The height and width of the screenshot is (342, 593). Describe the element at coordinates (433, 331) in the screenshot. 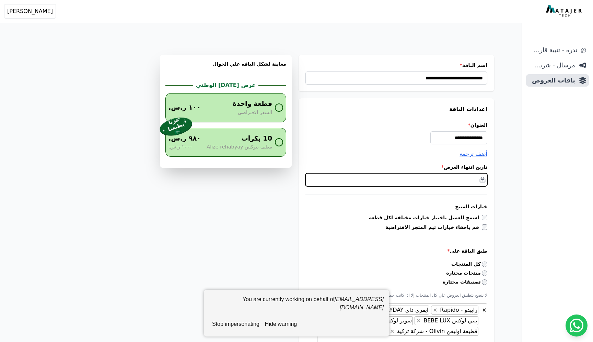

I see `li: قطيفة اوليفن Olivin - شركة تركية` at that location.